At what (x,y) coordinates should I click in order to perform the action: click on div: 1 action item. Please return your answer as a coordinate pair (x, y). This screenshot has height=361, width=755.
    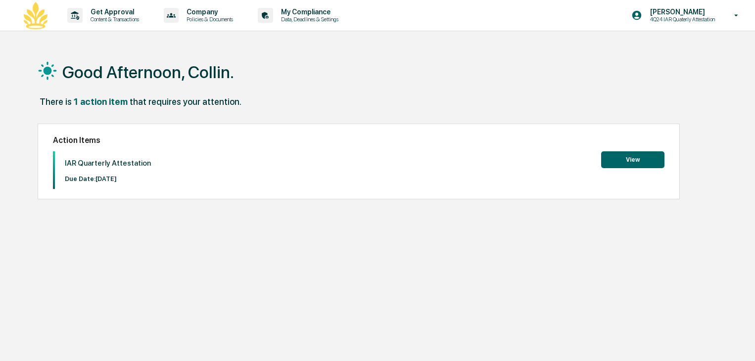
    Looking at the image, I should click on (100, 101).